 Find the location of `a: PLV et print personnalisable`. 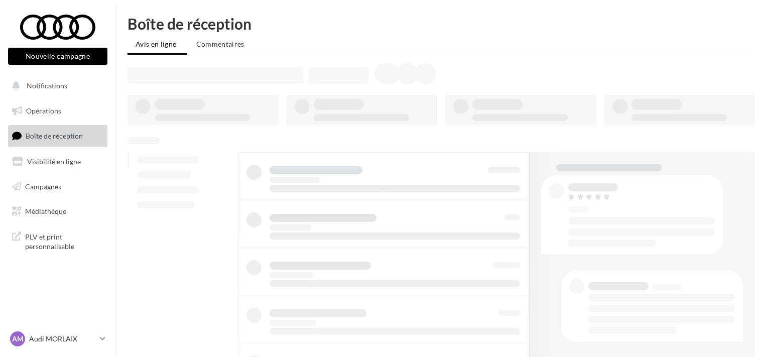

a: PLV et print personnalisable is located at coordinates (58, 241).